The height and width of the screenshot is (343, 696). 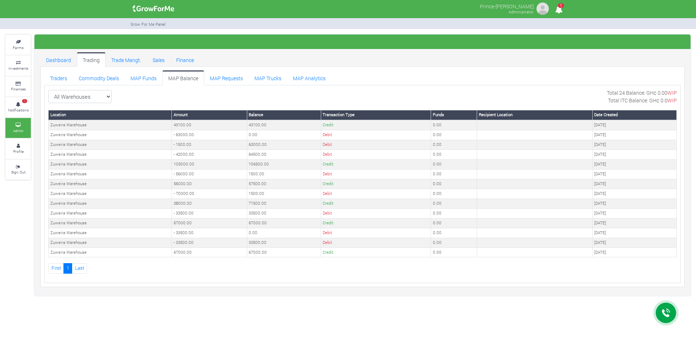 What do you see at coordinates (18, 89) in the screenshot?
I see `small: Finances` at bounding box center [18, 89].